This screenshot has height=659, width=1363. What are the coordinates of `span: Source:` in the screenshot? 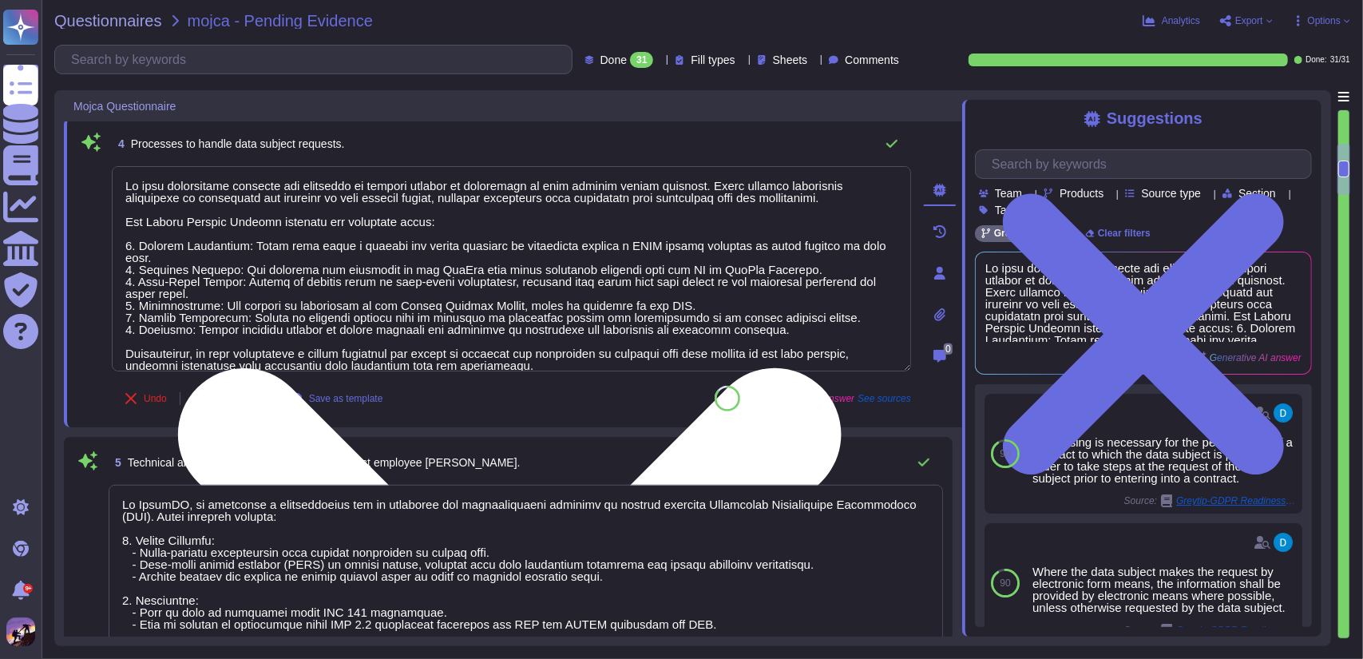 It's located at (1209, 630).